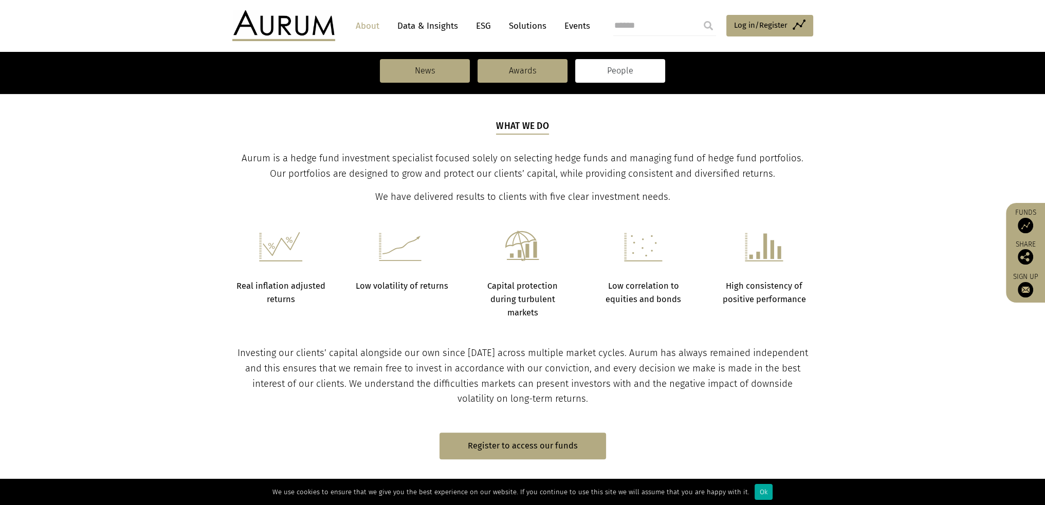 The height and width of the screenshot is (505, 1045). What do you see at coordinates (528, 26) in the screenshot?
I see `a: Solutions` at bounding box center [528, 26].